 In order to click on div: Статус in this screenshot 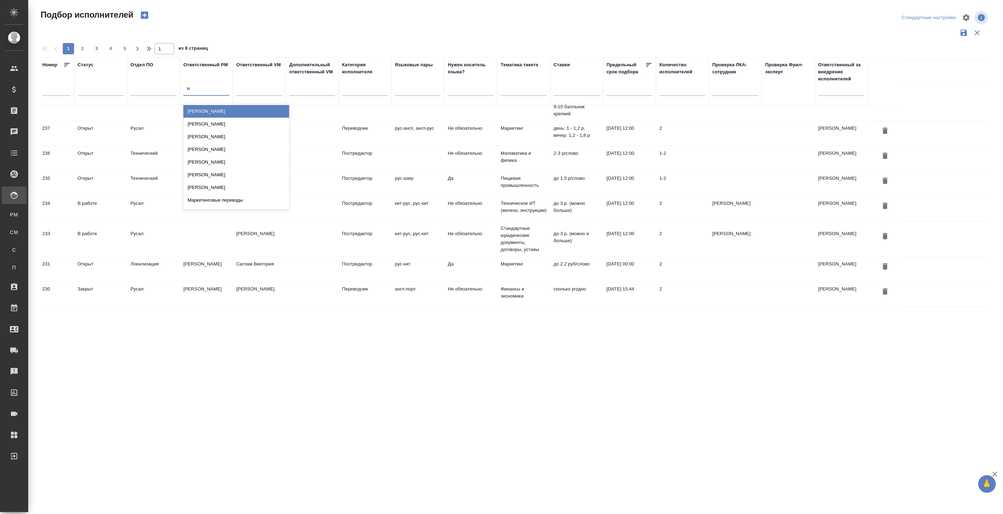, I will do `click(85, 65)`.